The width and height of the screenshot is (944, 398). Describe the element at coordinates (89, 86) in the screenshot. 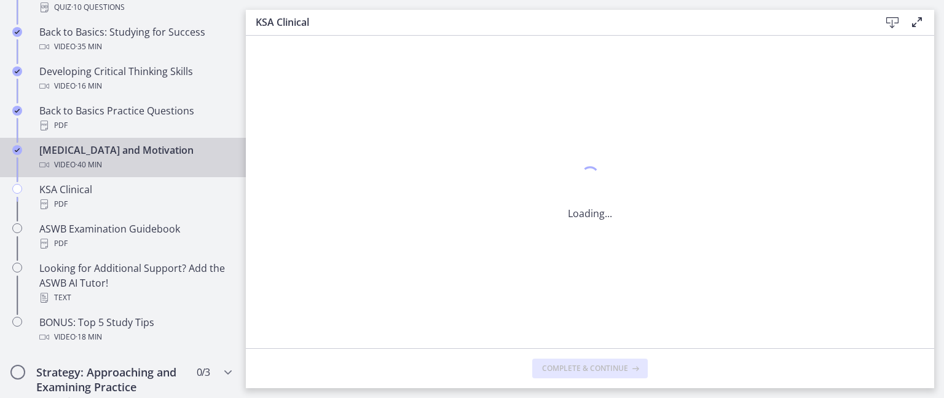

I see `span: · 16 min` at that location.